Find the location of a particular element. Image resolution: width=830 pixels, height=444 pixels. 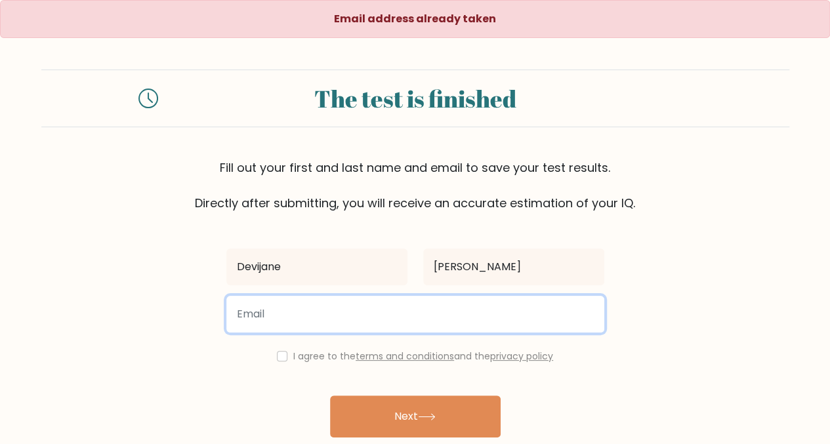

a: privacy policy is located at coordinates (522, 356).